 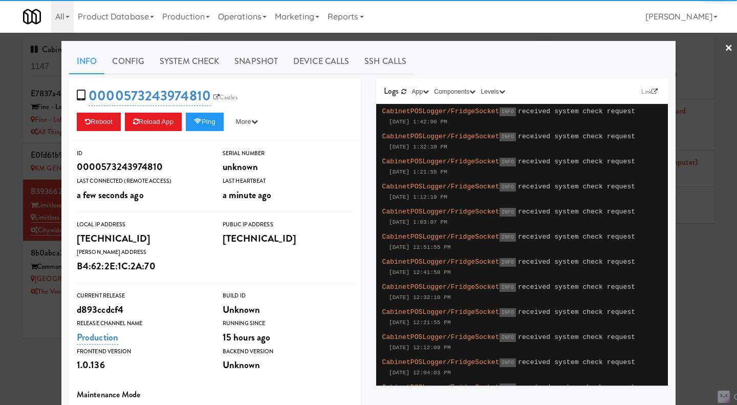 What do you see at coordinates (454, 92) in the screenshot?
I see `button: Components` at bounding box center [454, 92].